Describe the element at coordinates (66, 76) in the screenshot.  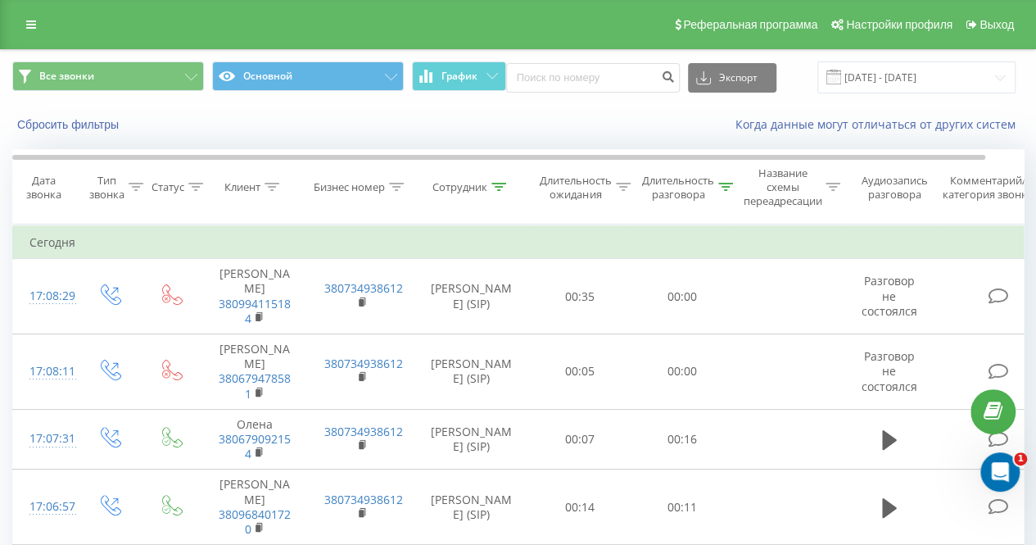
I see `span: Все звонки` at that location.